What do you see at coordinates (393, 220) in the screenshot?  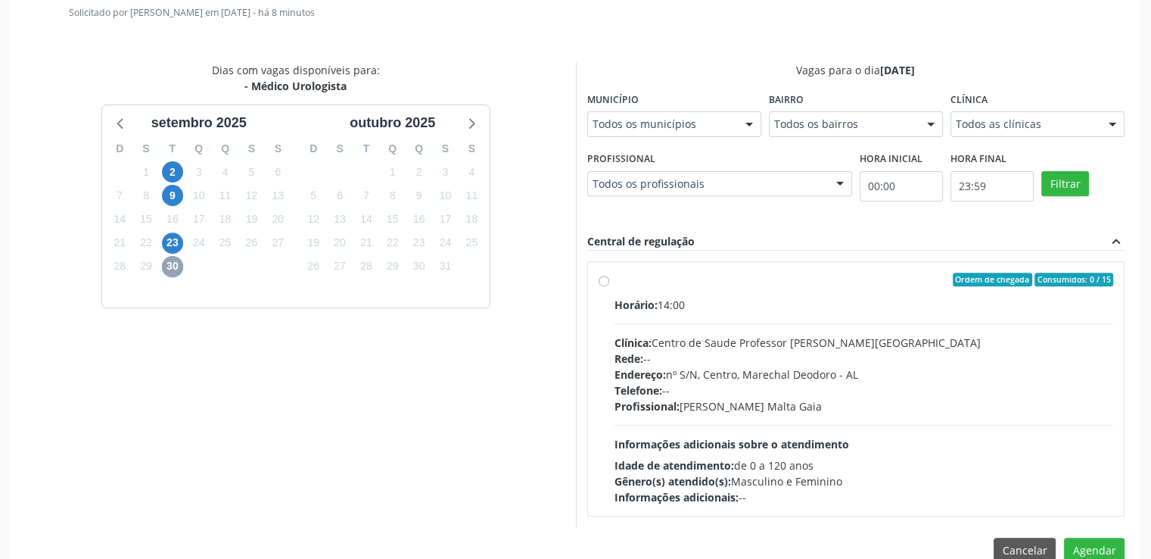 I see `span: quarta-feira, 15 de outubro de 2025` at bounding box center [393, 220].